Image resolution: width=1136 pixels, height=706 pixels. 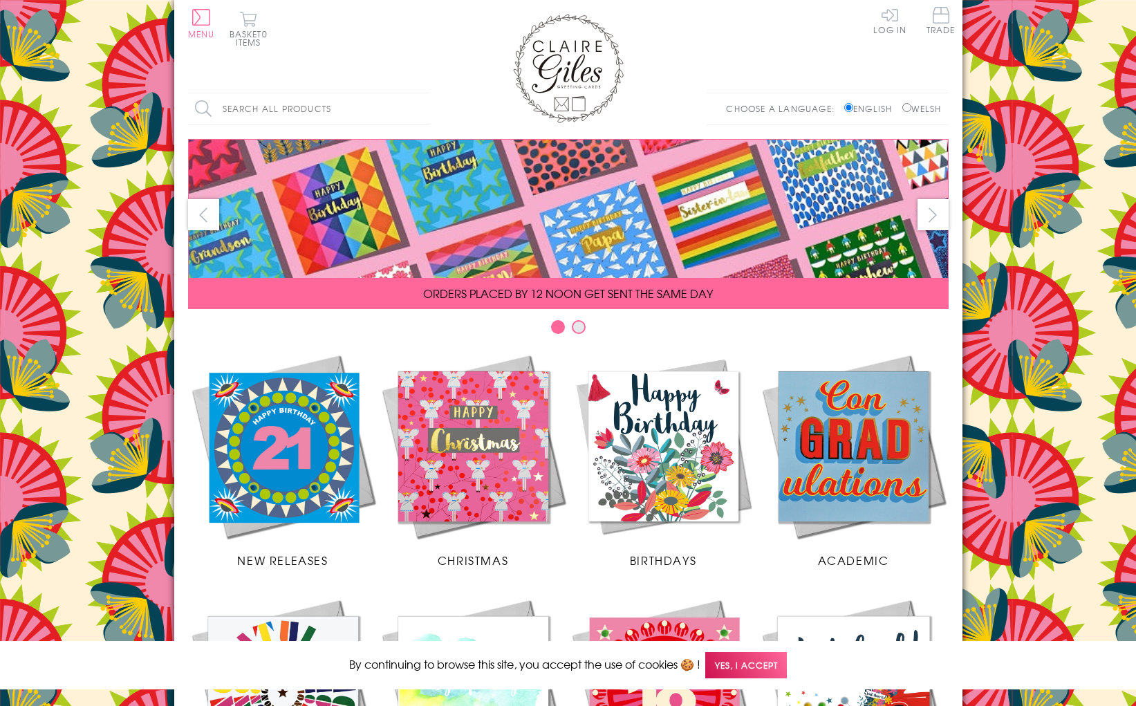 I want to click on input: Welsh, so click(x=907, y=107).